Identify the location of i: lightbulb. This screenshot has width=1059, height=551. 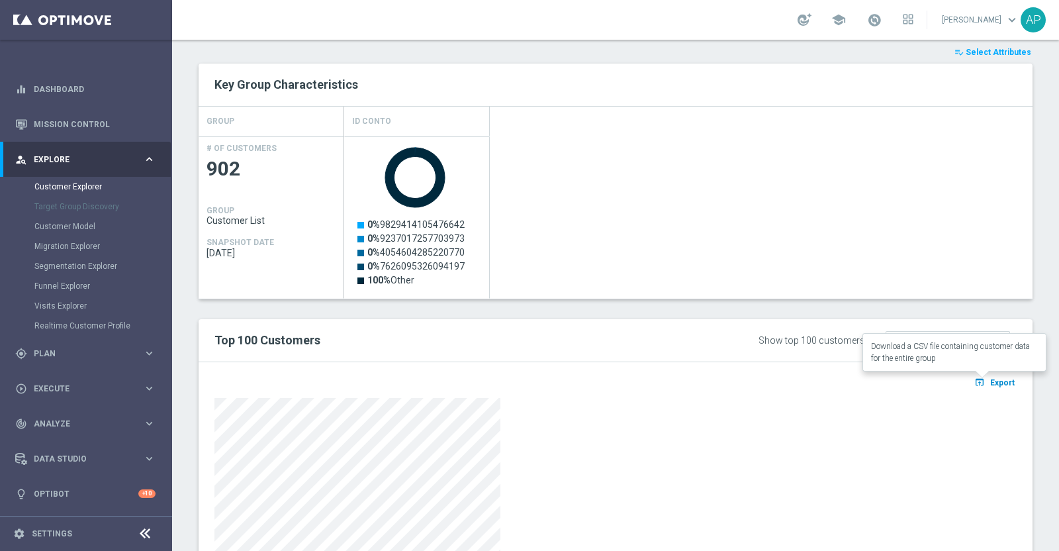
(21, 494).